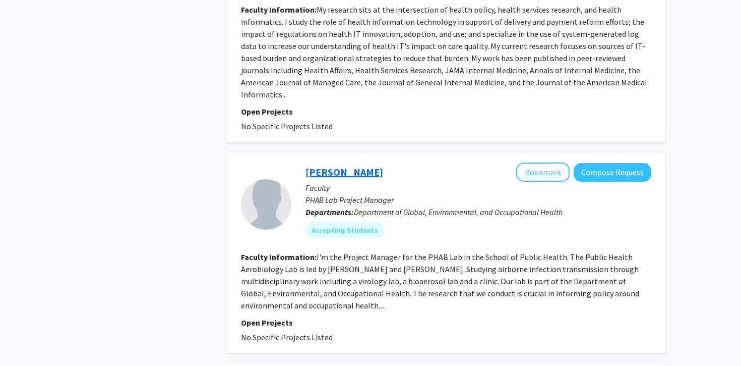 The width and height of the screenshot is (741, 366). Describe the element at coordinates (458, 212) in the screenshot. I see `span: Department of Global, Environmental, and Occupational Health` at that location.